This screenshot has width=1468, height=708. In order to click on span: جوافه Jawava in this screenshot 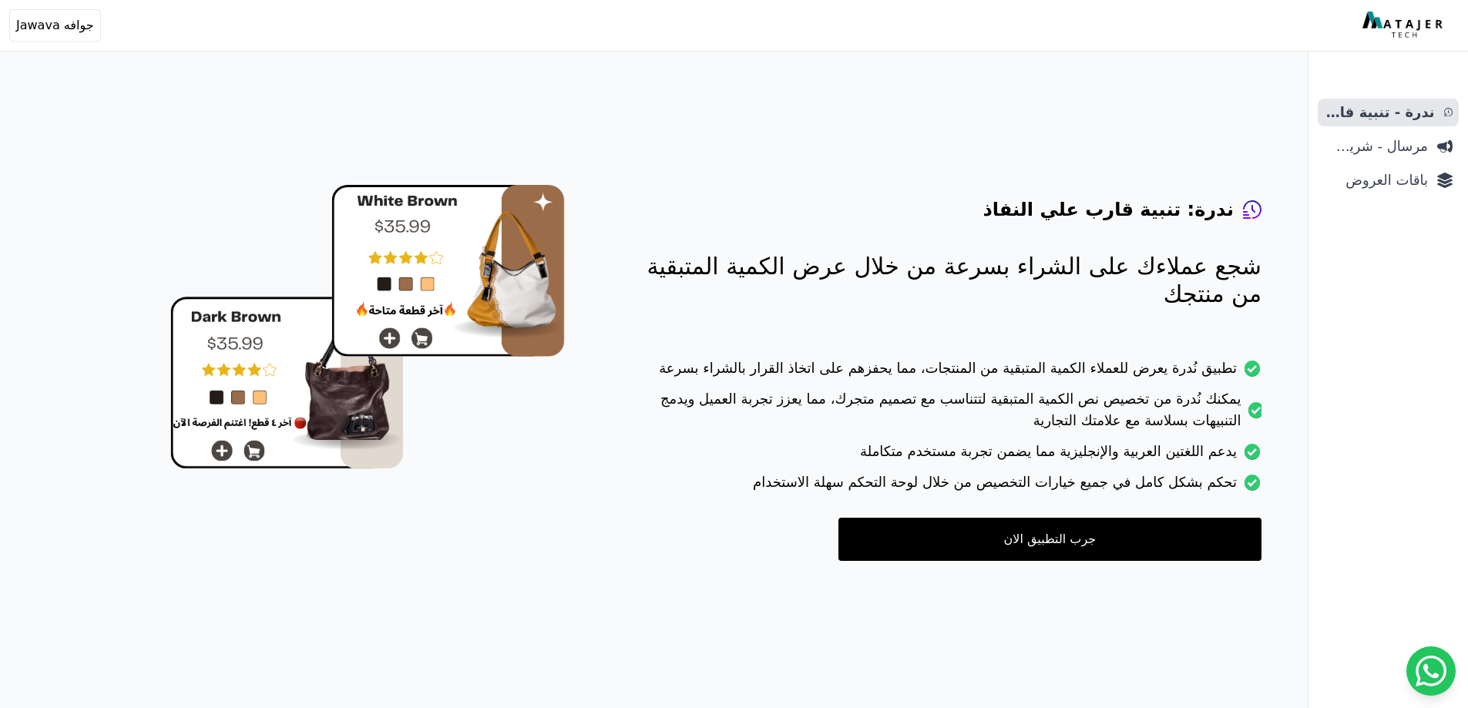, I will do `click(55, 25)`.